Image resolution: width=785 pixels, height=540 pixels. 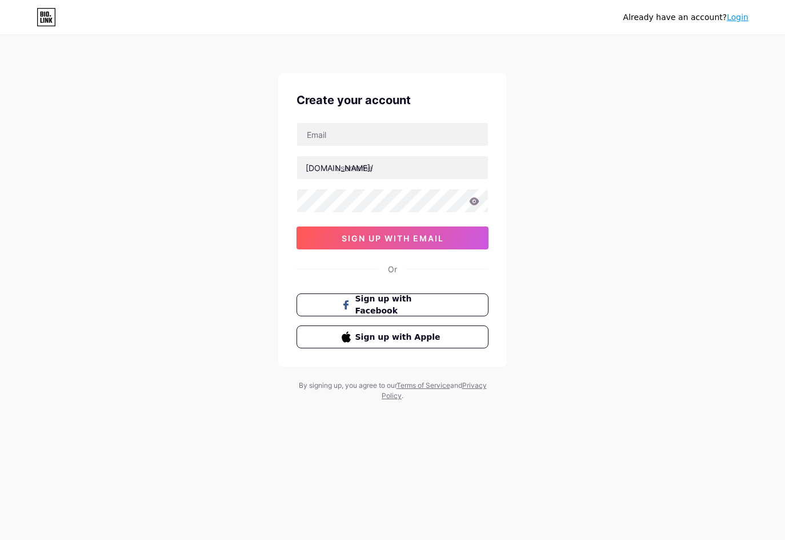 What do you see at coordinates (393, 269) in the screenshot?
I see `div: Or` at bounding box center [393, 269].